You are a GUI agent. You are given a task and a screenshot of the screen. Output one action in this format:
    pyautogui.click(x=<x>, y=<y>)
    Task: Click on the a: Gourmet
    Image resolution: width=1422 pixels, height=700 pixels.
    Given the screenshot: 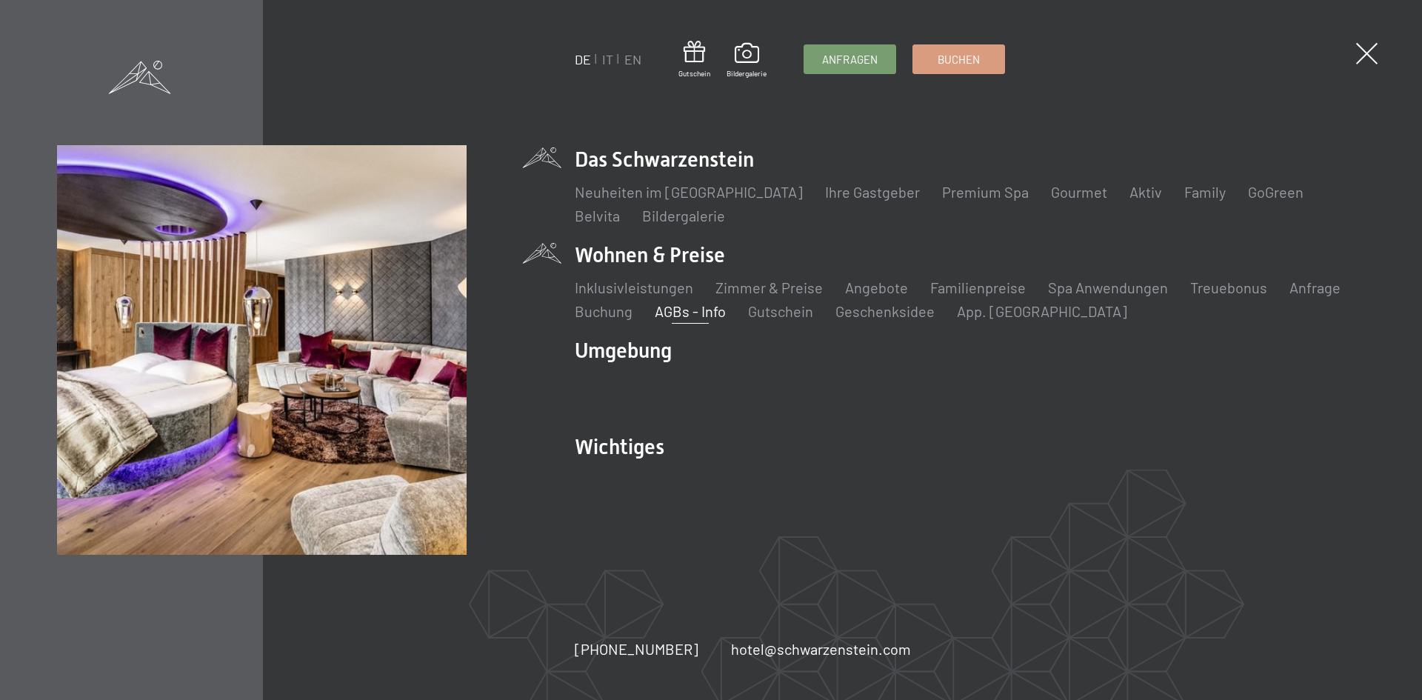 What is the action you would take?
    pyautogui.click(x=1079, y=192)
    